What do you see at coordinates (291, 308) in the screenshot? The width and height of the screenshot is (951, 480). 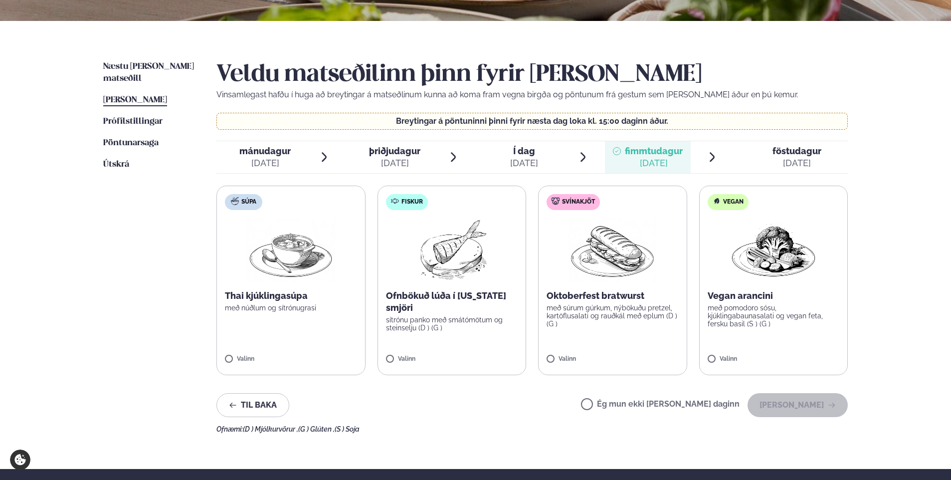 I see `p: með núðlum og sítrónugrasi` at bounding box center [291, 308].